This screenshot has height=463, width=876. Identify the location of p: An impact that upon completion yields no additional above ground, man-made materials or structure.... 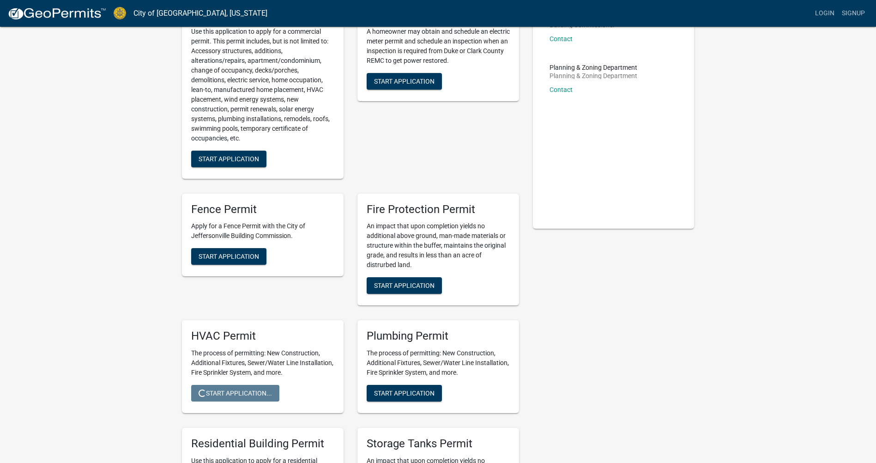
(438, 245).